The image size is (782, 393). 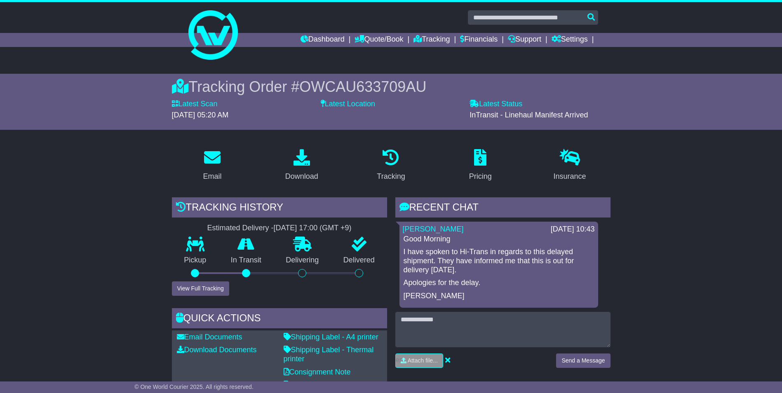 I want to click on a: Original Address Label, so click(x=324, y=385).